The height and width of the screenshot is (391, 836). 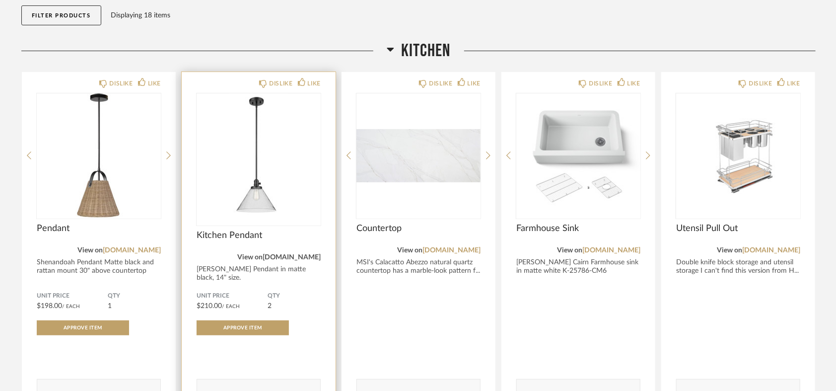 I want to click on span: Kitchen Pendant, so click(x=259, y=235).